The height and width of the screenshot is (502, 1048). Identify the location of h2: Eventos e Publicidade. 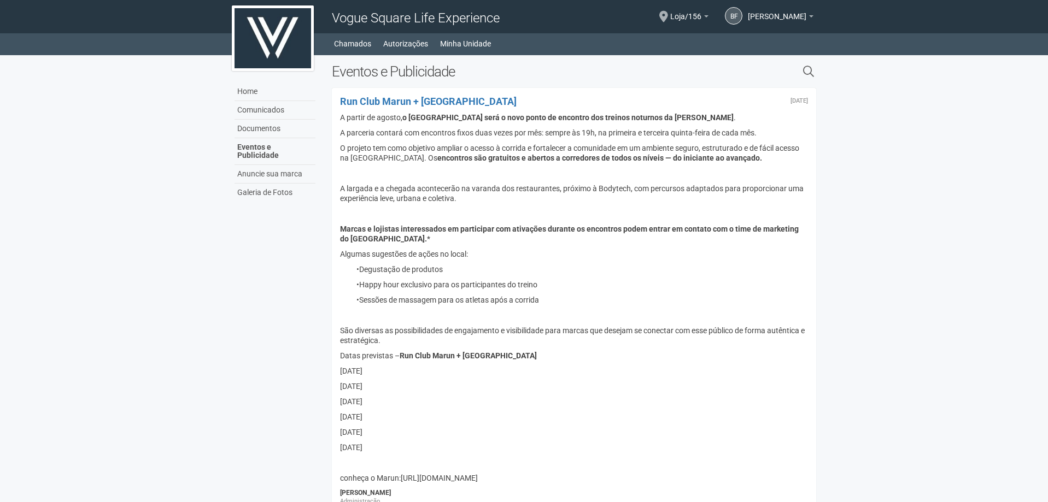
(511, 72).